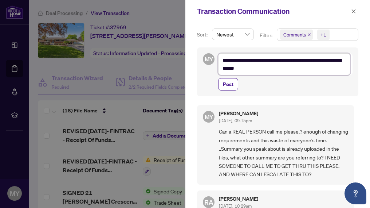 Image resolution: width=370 pixels, height=208 pixels. What do you see at coordinates (228, 84) in the screenshot?
I see `button: Post` at bounding box center [228, 84].